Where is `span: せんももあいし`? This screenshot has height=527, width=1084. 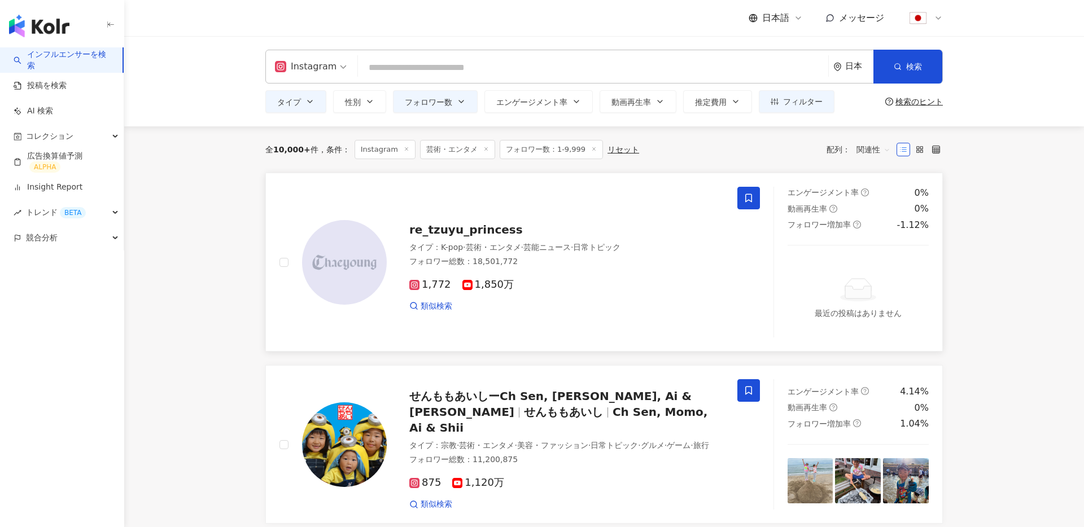 span: せんももあいし is located at coordinates (563, 412).